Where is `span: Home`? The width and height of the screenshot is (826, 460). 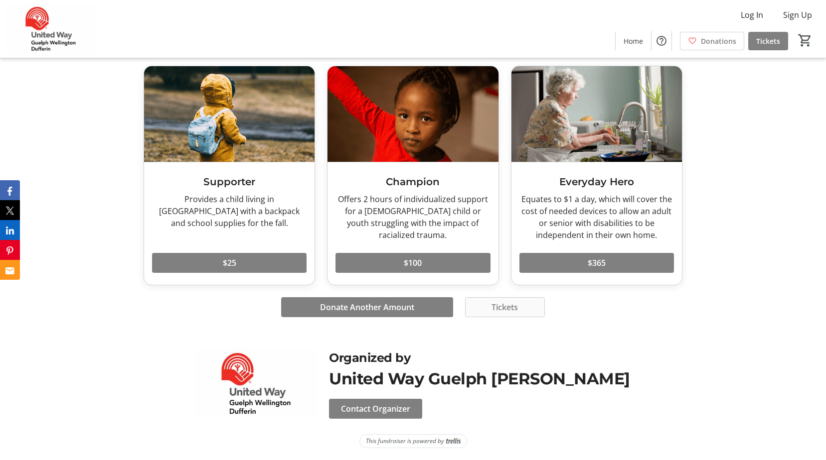 span: Home is located at coordinates (633, 41).